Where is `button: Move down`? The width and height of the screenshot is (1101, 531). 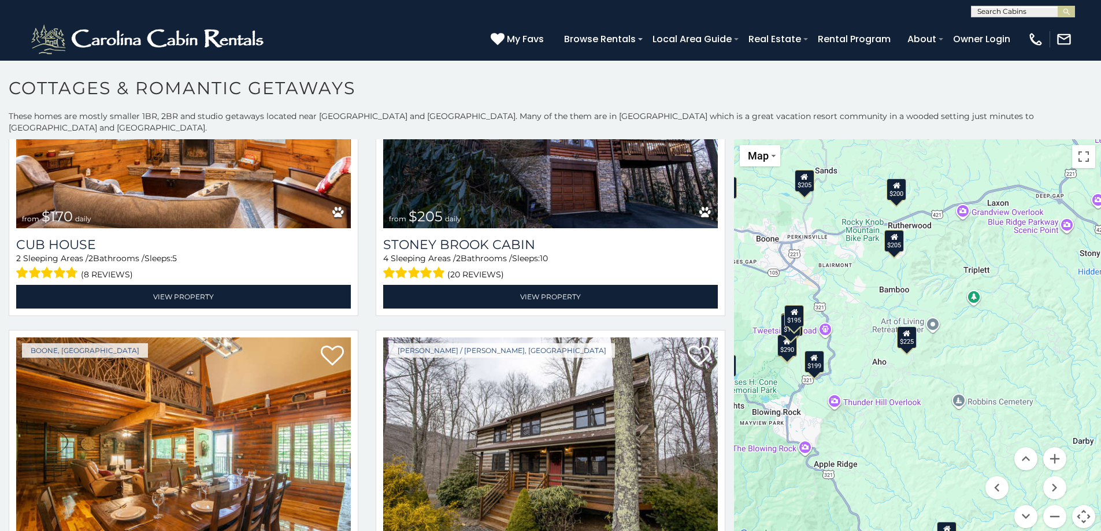
button: Move down is located at coordinates (1026, 517).